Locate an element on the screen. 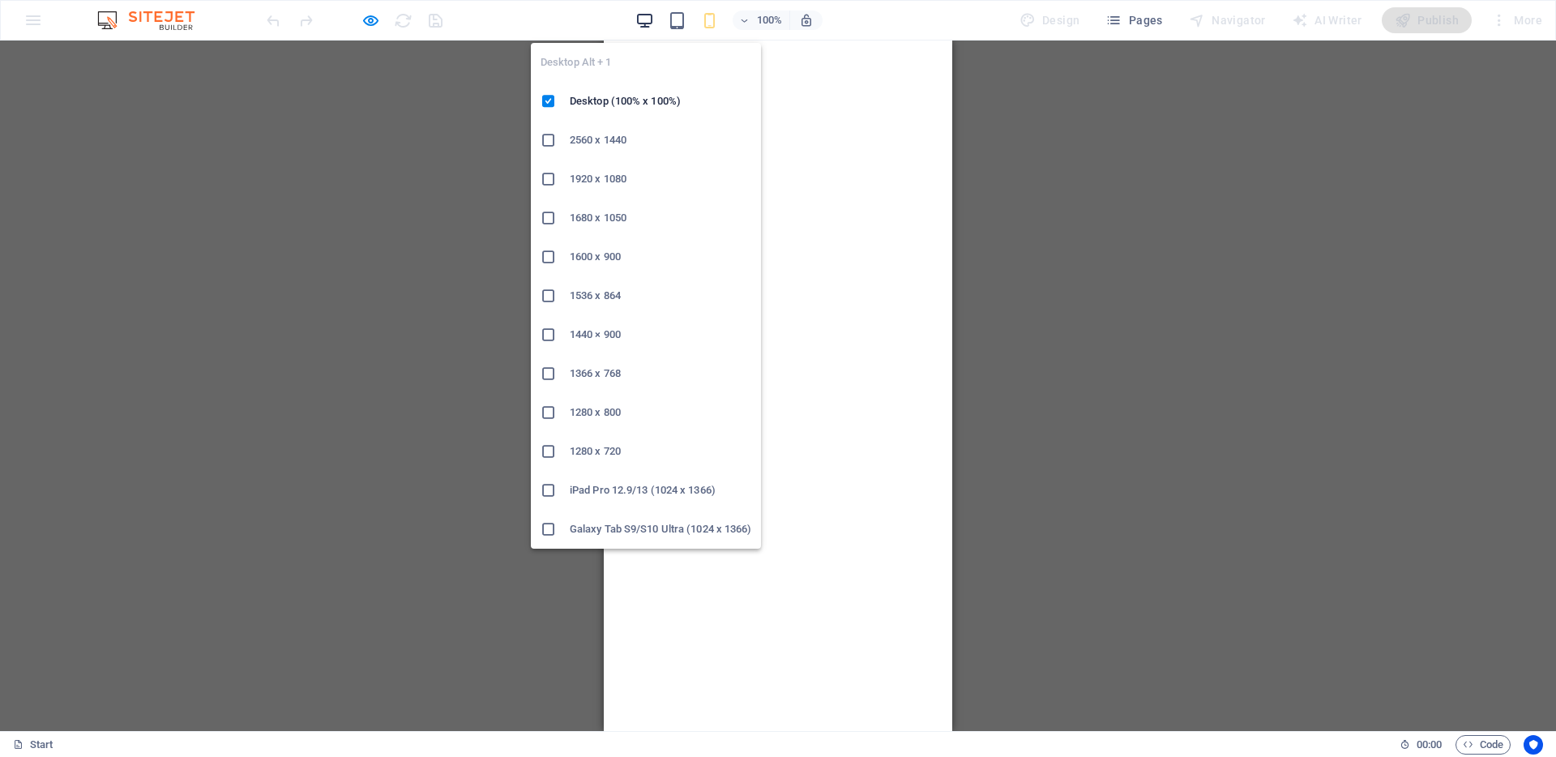  button: 100% is located at coordinates (761, 20).